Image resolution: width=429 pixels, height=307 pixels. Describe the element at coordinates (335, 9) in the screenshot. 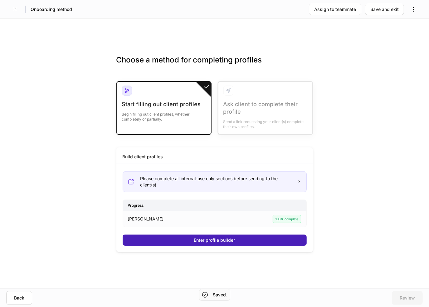

I see `button: Assign to teammate` at that location.